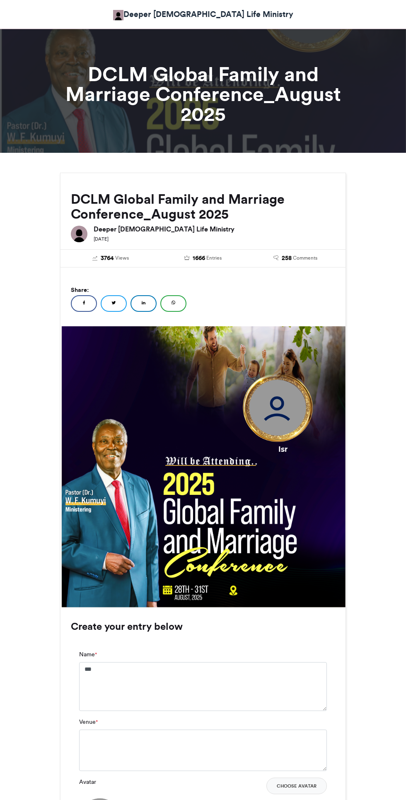 This screenshot has height=800, width=406. I want to click on h3: Create your entry below, so click(203, 626).